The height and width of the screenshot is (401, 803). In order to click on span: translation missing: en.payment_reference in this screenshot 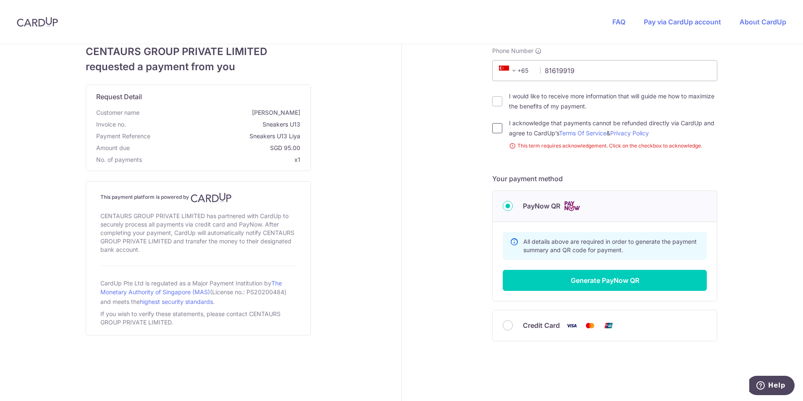, I will do `click(123, 136)`.